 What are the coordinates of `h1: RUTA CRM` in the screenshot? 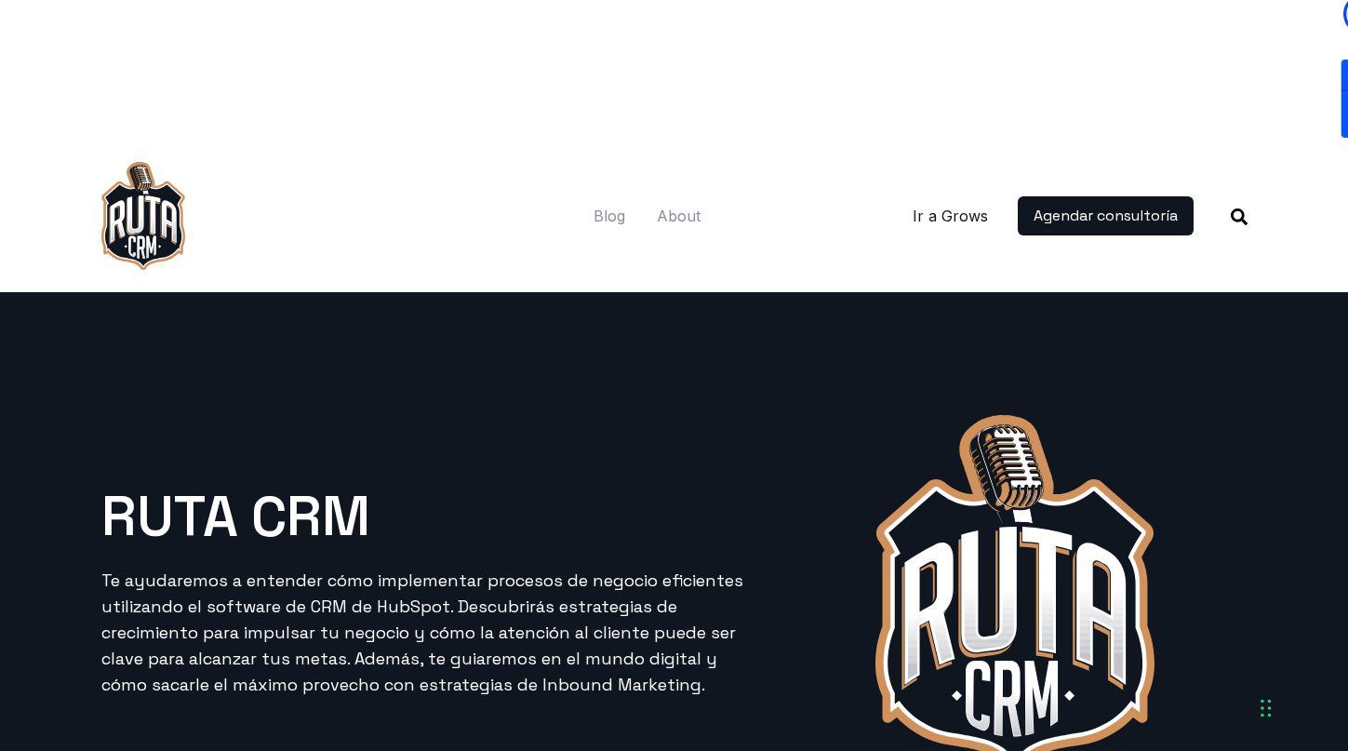 It's located at (431, 517).